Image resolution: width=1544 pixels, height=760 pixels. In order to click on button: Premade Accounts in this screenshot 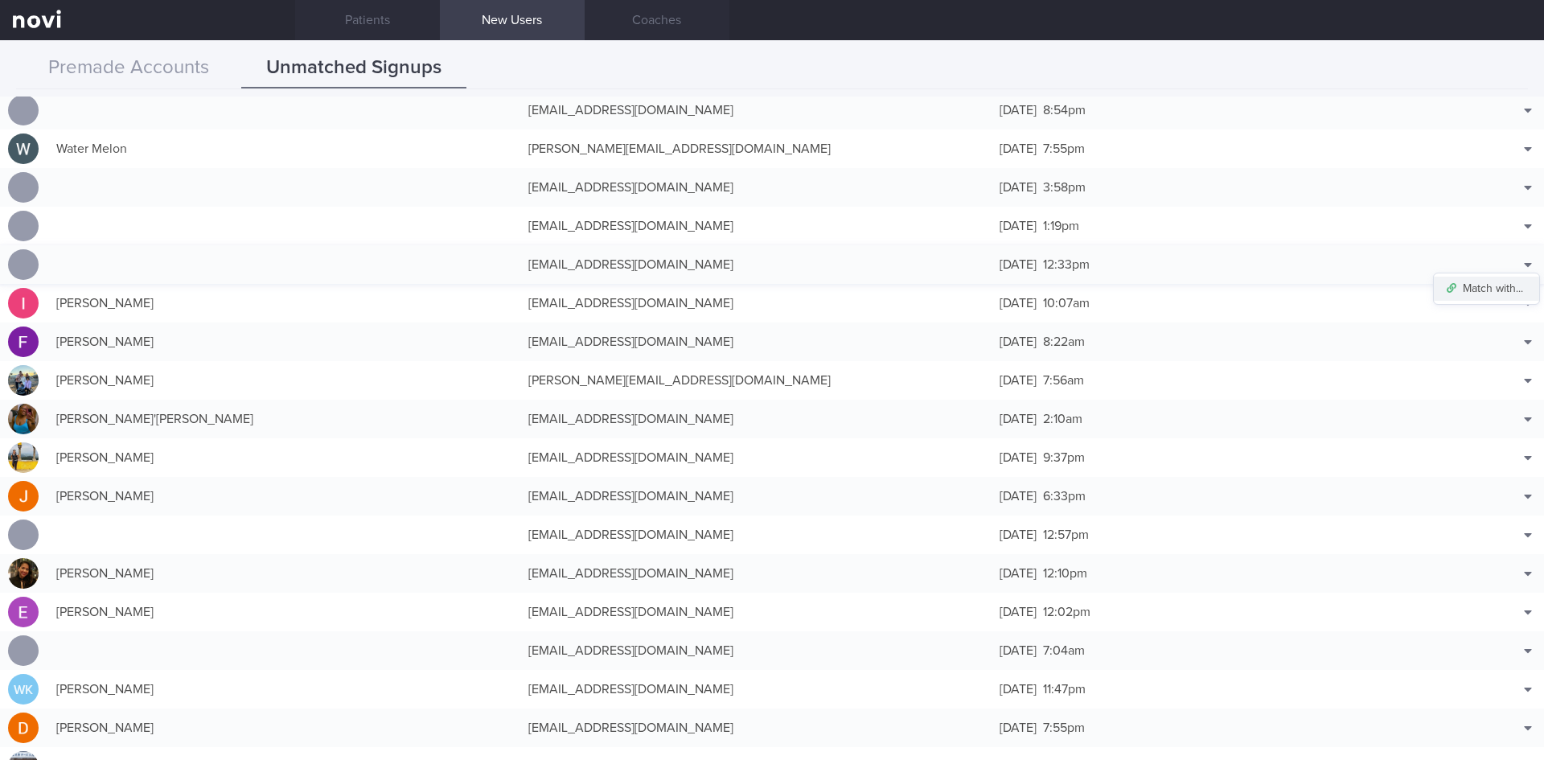, I will do `click(129, 68)`.